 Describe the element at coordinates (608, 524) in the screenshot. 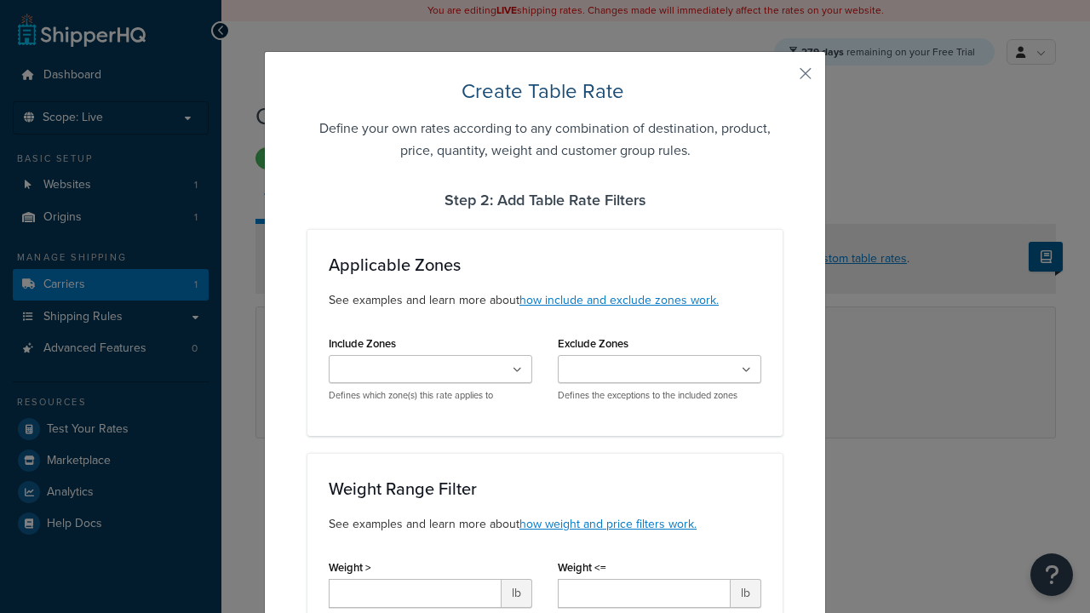

I see `a: how weight and price filters work.` at that location.